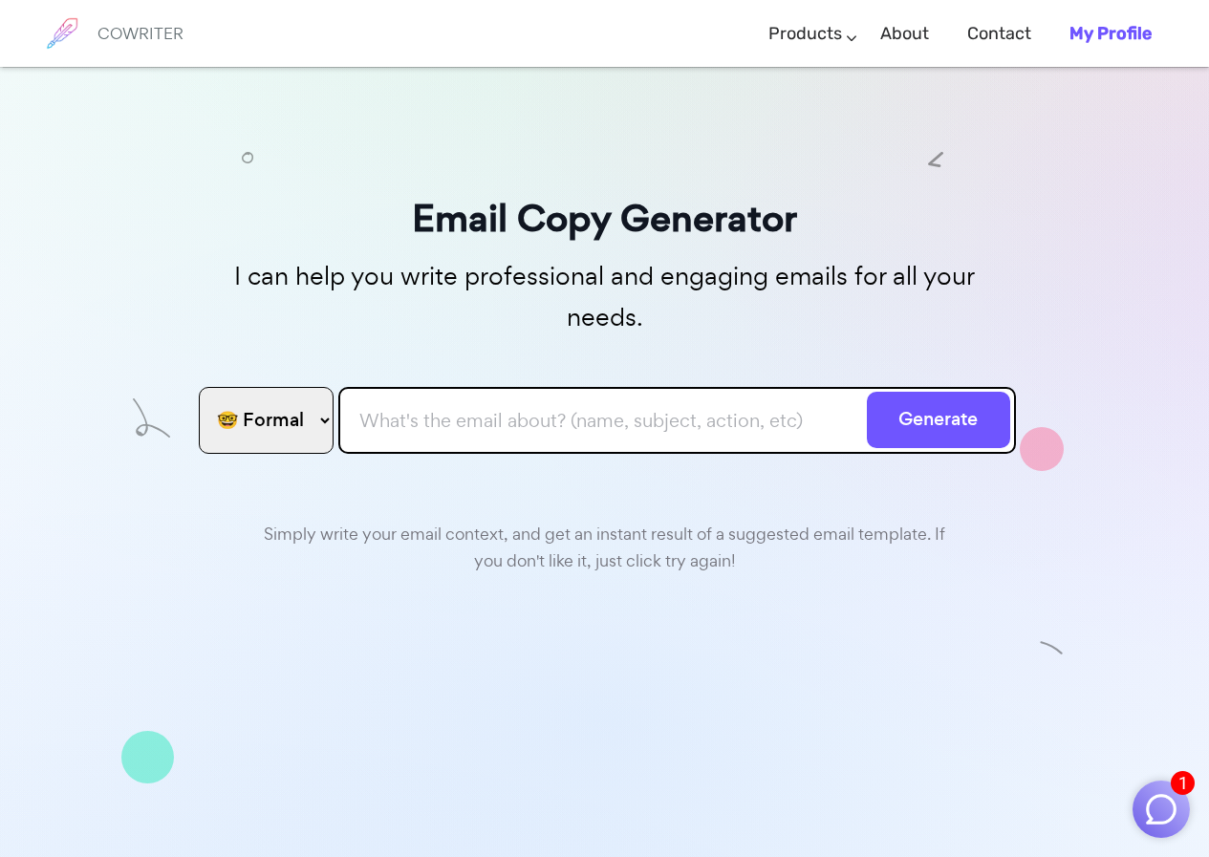 The width and height of the screenshot is (1209, 857). I want to click on div: Simply write your email context, and get an instant result of a suggested email template. If you ..., so click(605, 544).